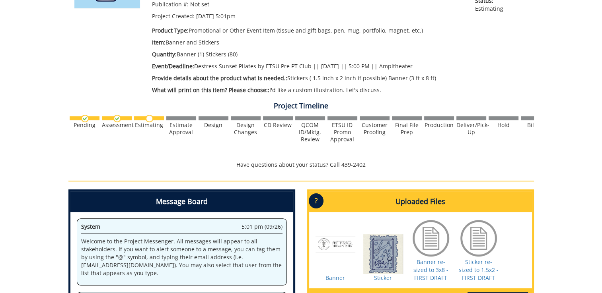 The image size is (602, 293). Describe the element at coordinates (307, 31) in the screenshot. I see `p: Promotional or Other Event Item (tissue and gift bags, pen, mug, portfolio, magnet, etc.)` at that location.